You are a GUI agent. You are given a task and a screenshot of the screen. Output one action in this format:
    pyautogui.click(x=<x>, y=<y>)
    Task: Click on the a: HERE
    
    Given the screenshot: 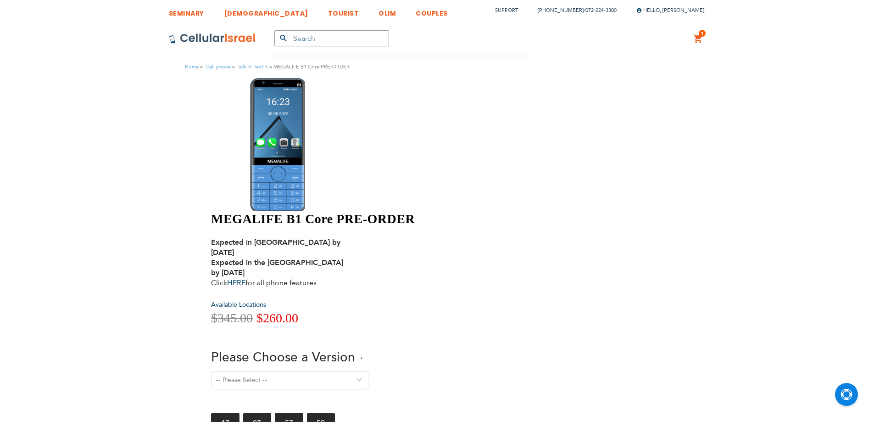 What is the action you would take?
    pyautogui.click(x=236, y=283)
    